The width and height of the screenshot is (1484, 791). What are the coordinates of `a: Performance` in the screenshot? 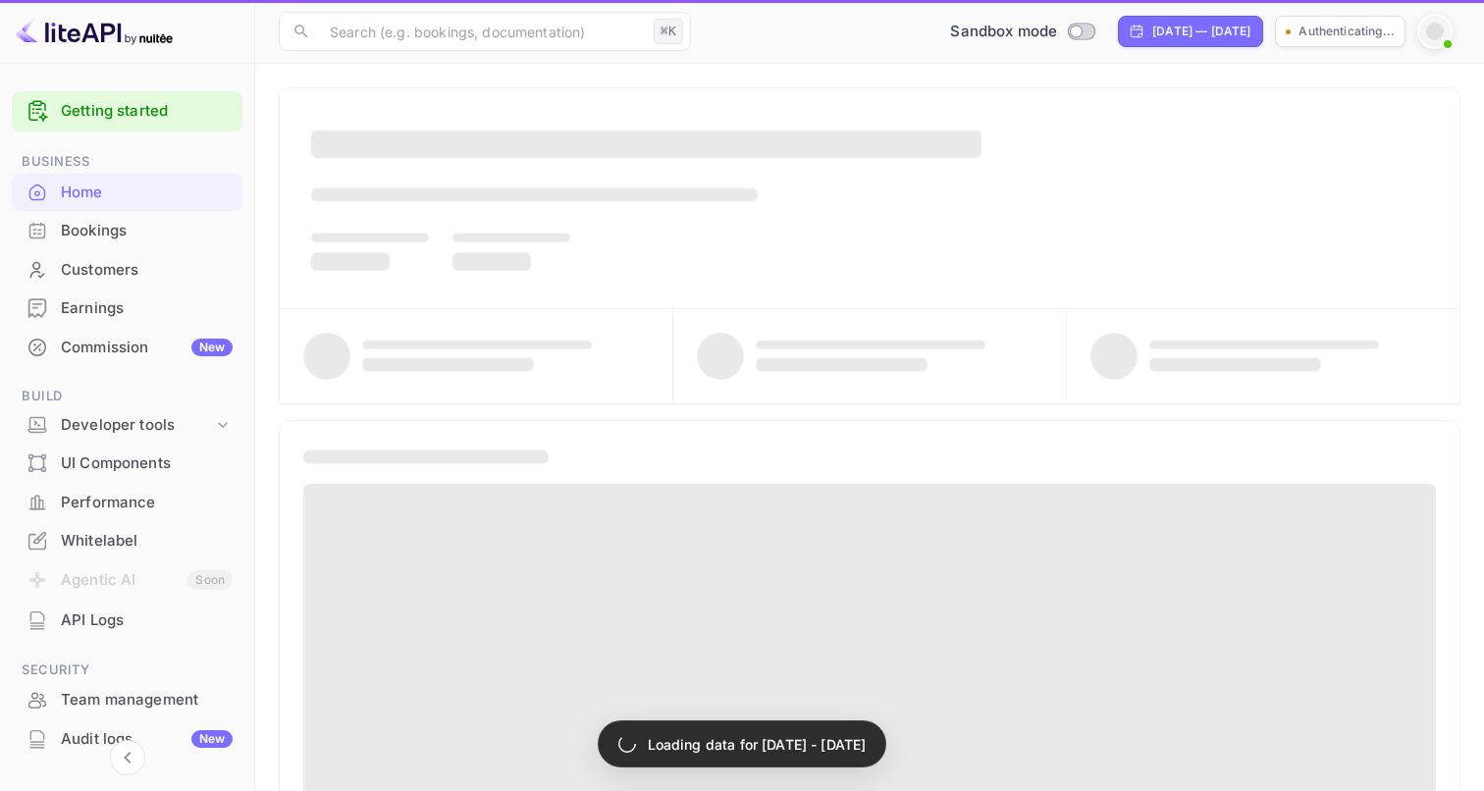 It's located at (127, 502).